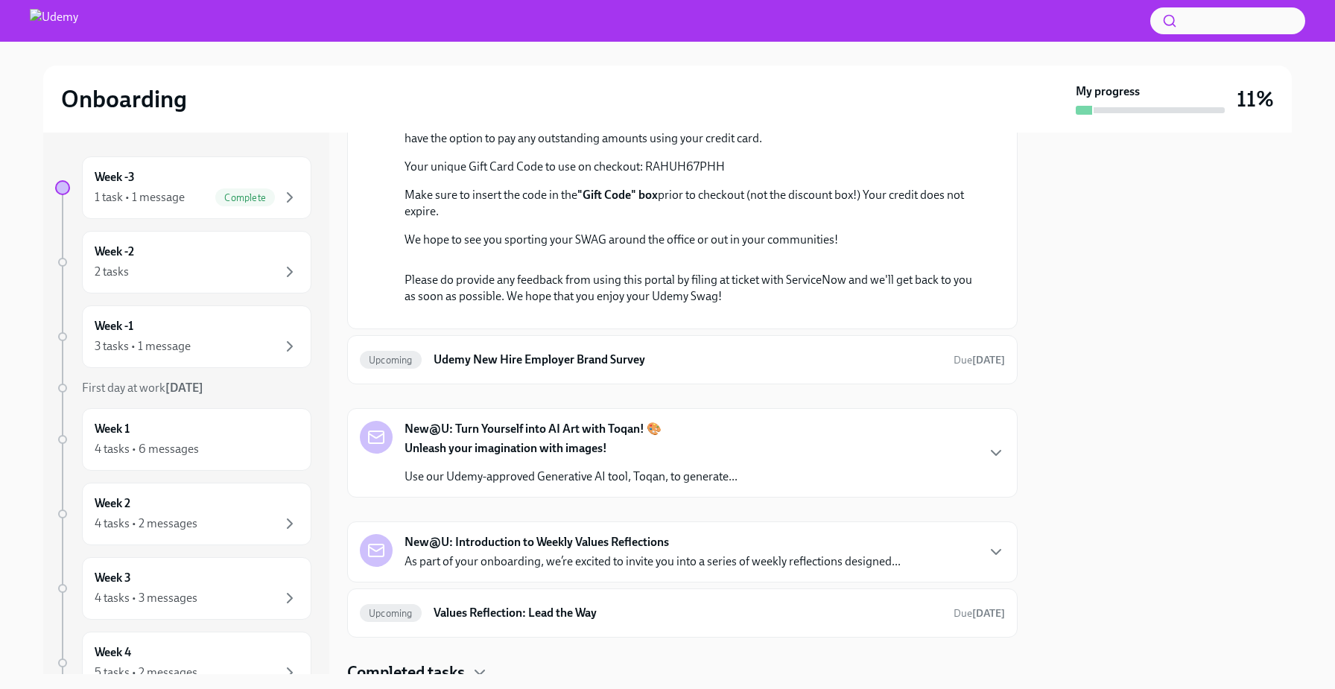  Describe the element at coordinates (124, 99) in the screenshot. I see `h2: Onboarding` at that location.